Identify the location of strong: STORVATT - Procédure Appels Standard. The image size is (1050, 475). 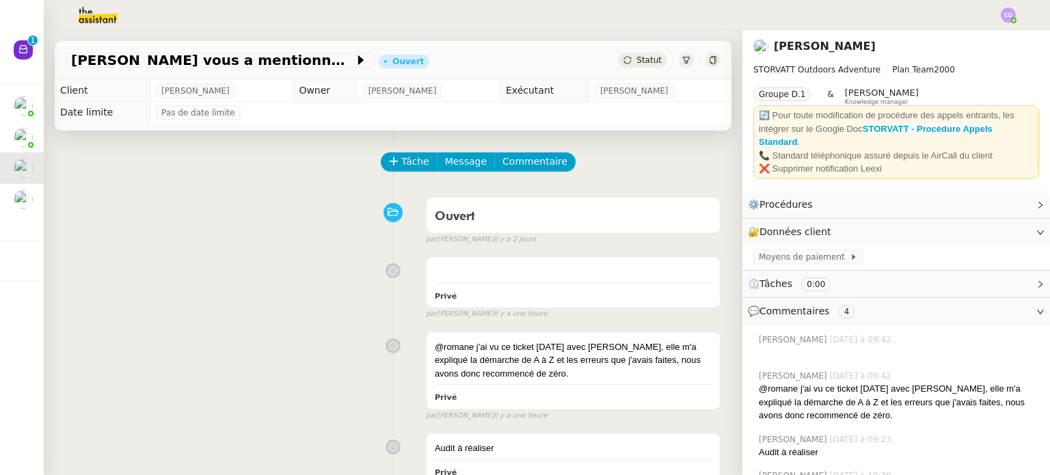
(876, 135).